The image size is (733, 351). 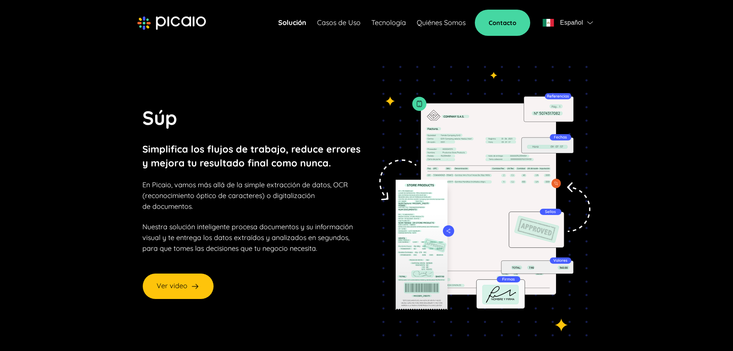 I want to click on a: Casos de Uso, so click(x=339, y=23).